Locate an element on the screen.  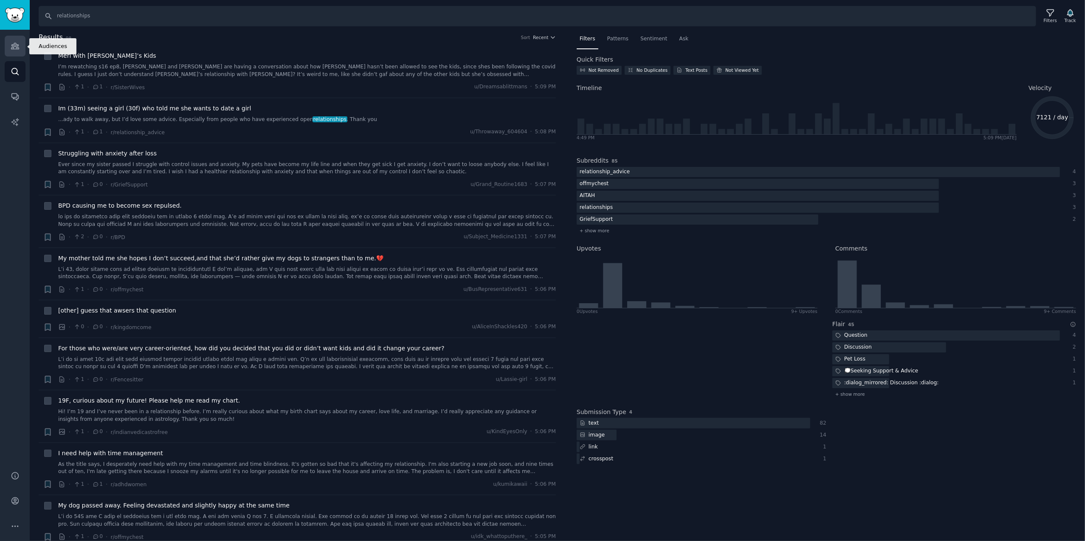
div: 0 Comment s is located at coordinates (849, 311).